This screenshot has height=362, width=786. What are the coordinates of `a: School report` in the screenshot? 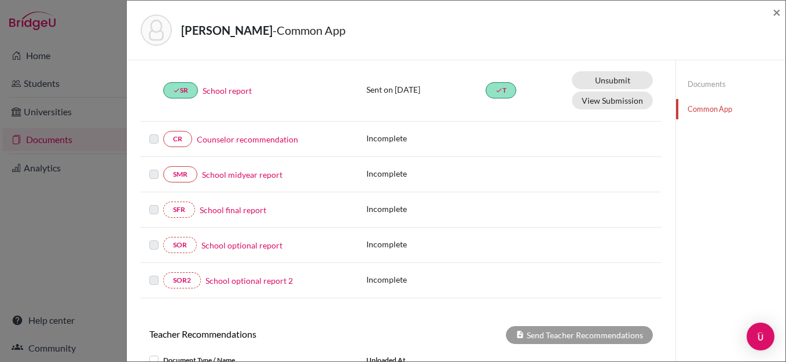 It's located at (227, 90).